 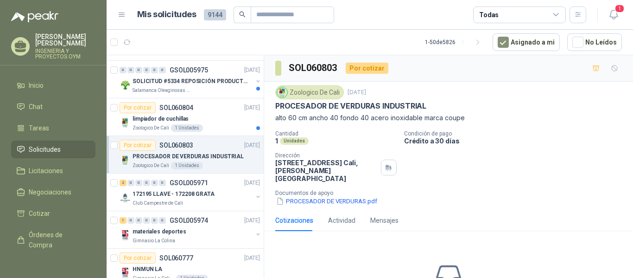 I want to click on span: Inicio, so click(x=36, y=85).